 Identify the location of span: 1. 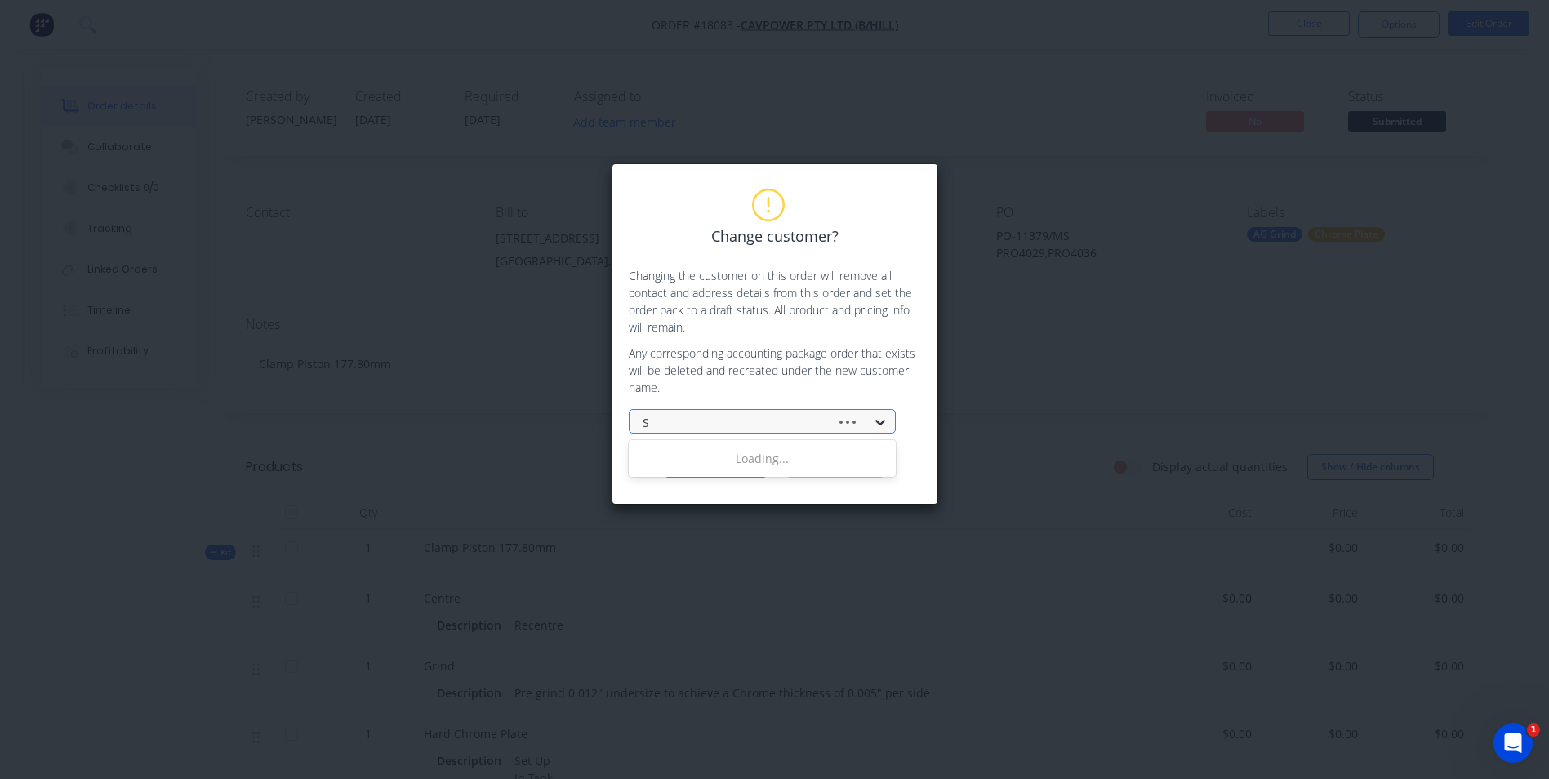
(1534, 730).